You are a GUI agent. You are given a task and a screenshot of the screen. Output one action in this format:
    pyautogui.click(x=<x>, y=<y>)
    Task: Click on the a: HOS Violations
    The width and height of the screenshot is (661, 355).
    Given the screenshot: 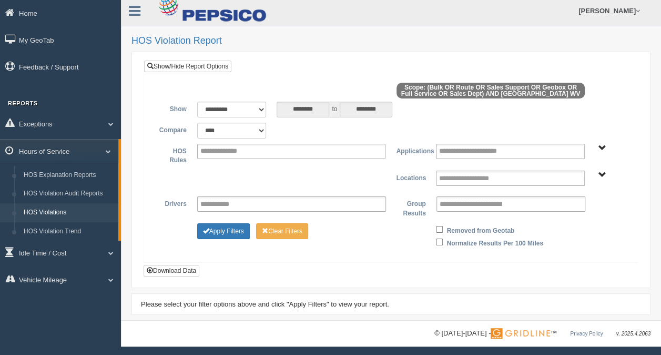 What is the action you would take?
    pyautogui.click(x=68, y=213)
    